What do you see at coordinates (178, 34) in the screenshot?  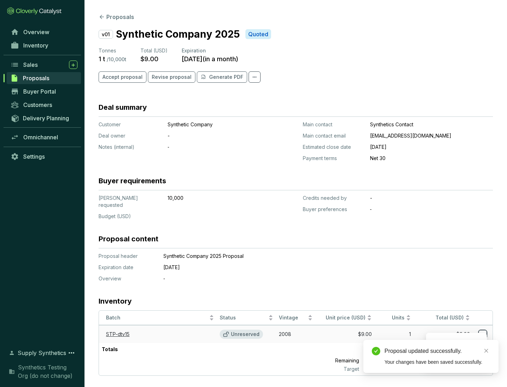 I see `p: Synthetic Company 2025` at bounding box center [178, 34].